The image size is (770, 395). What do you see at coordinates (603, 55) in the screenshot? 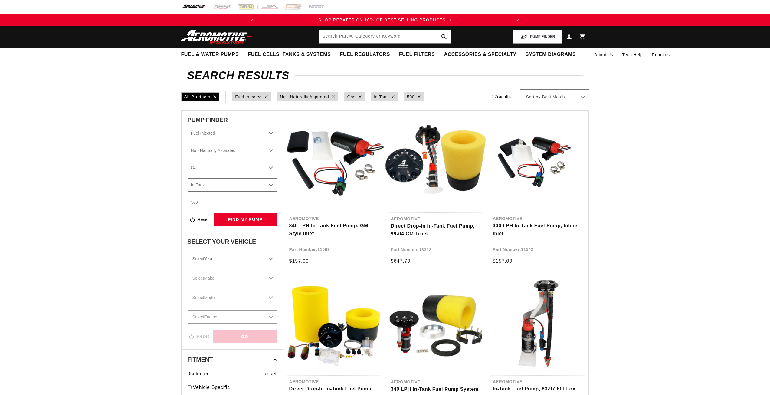
I see `a: About Us` at bounding box center [603, 55].